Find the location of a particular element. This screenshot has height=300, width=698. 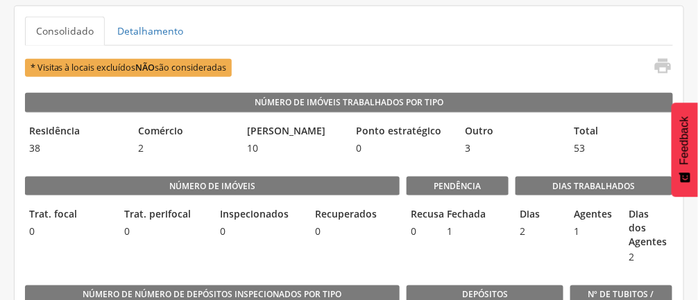

span: 3 is located at coordinates (512, 148).